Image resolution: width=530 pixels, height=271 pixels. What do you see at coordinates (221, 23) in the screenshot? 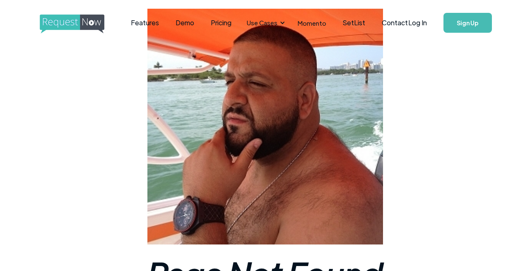
I see `a: Pricing` at bounding box center [221, 23].